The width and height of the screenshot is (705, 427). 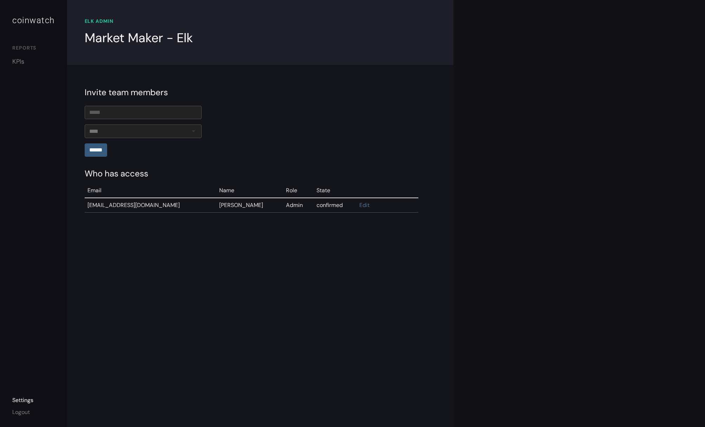 What do you see at coordinates (364, 205) in the screenshot?
I see `a: Edit` at bounding box center [364, 205].